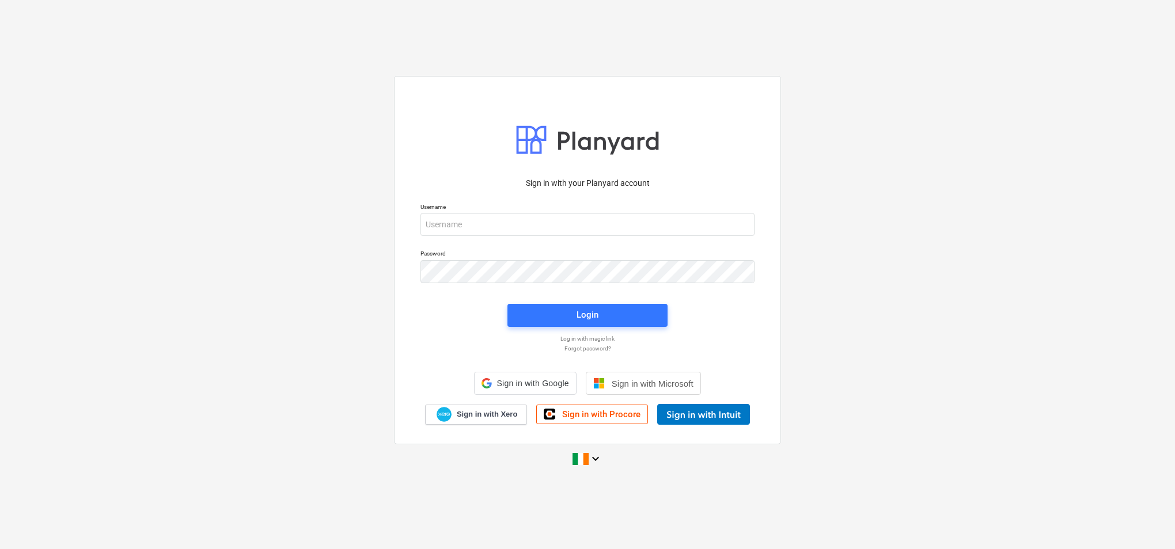  I want to click on img: Microsoft logo, so click(599, 384).